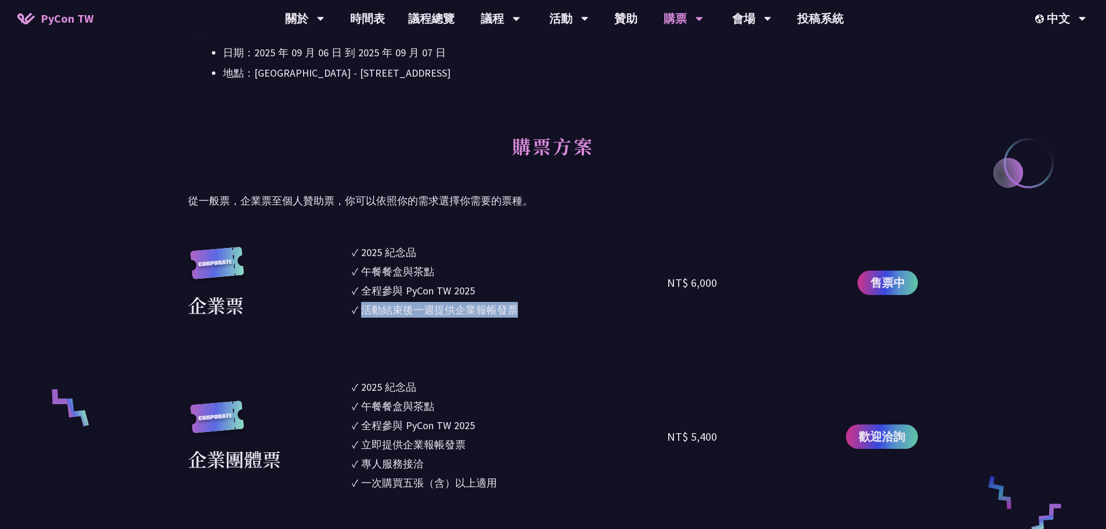 This screenshot has height=529, width=1106. What do you see at coordinates (26, 19) in the screenshot?
I see `img: Home icon of PyCon TW 2025` at bounding box center [26, 19].